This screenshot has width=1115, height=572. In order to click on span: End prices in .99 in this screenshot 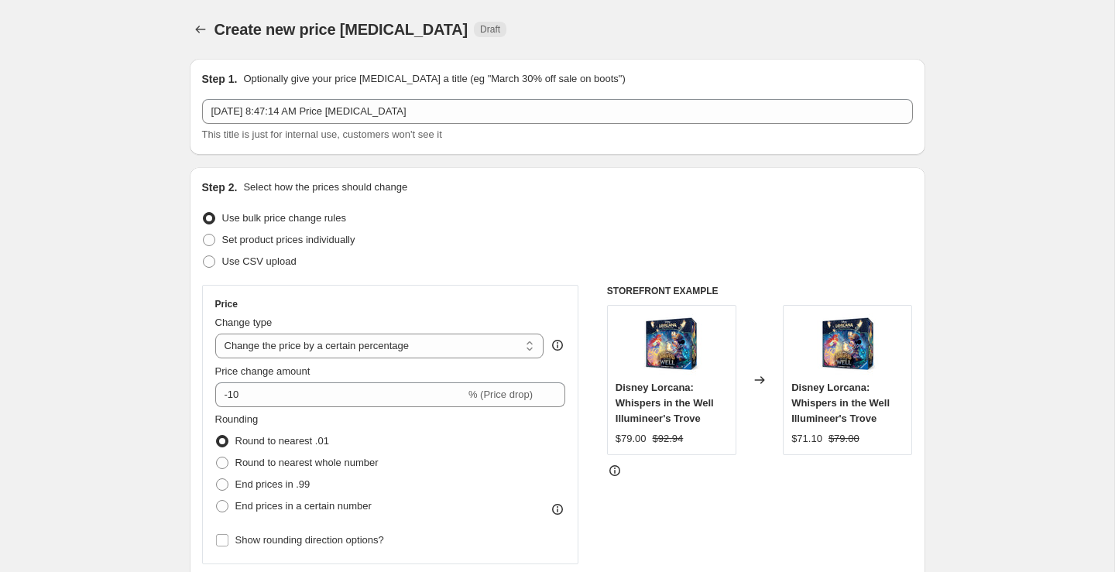, I will do `click(273, 484)`.